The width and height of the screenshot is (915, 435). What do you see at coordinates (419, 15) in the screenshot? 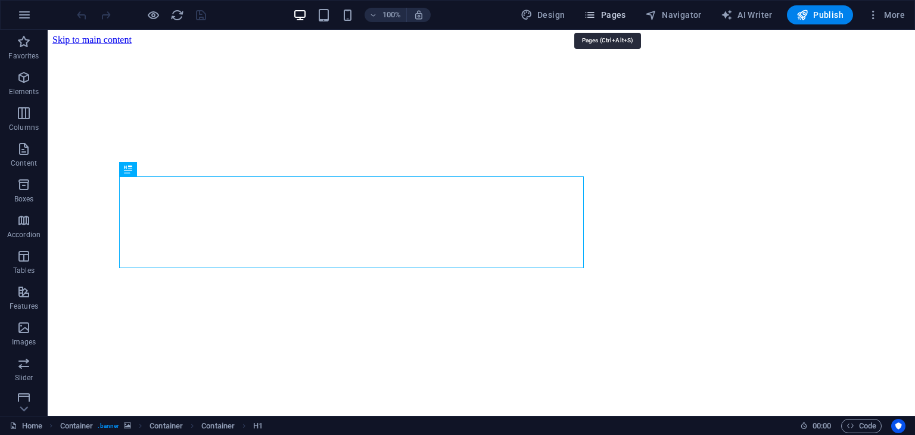
I see `i: On resize automatically adjust zoom level to fit chosen device.` at bounding box center [419, 15].